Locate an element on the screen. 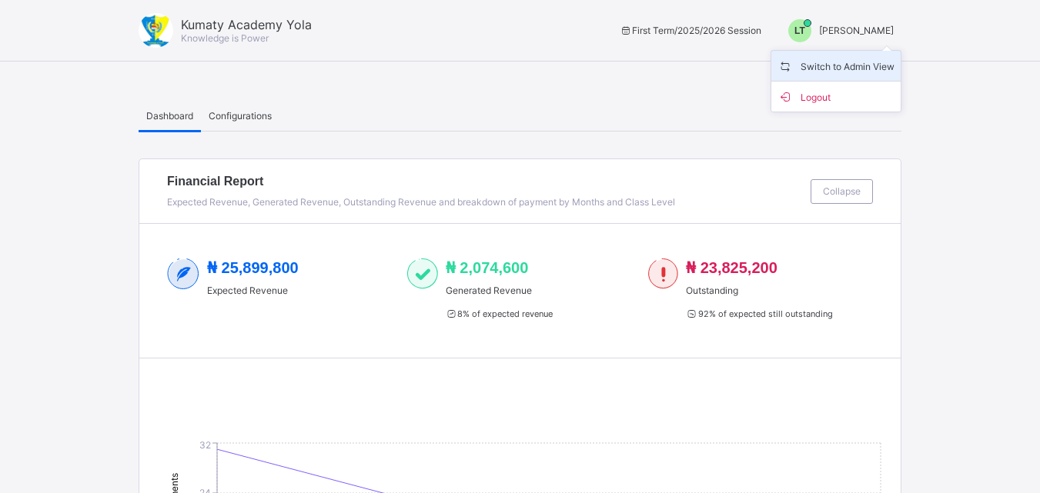  span: Expected Revenue, Generated Revenue, Outstanding Revenue and breakdown of payment by Months and C... is located at coordinates (421, 202).